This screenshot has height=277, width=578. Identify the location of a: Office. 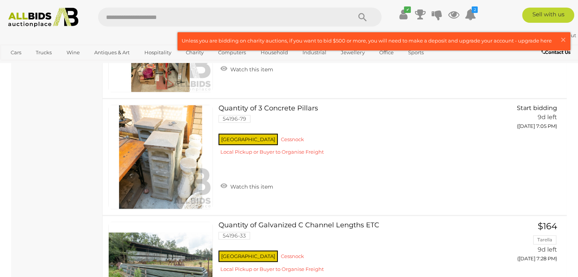
(387, 52).